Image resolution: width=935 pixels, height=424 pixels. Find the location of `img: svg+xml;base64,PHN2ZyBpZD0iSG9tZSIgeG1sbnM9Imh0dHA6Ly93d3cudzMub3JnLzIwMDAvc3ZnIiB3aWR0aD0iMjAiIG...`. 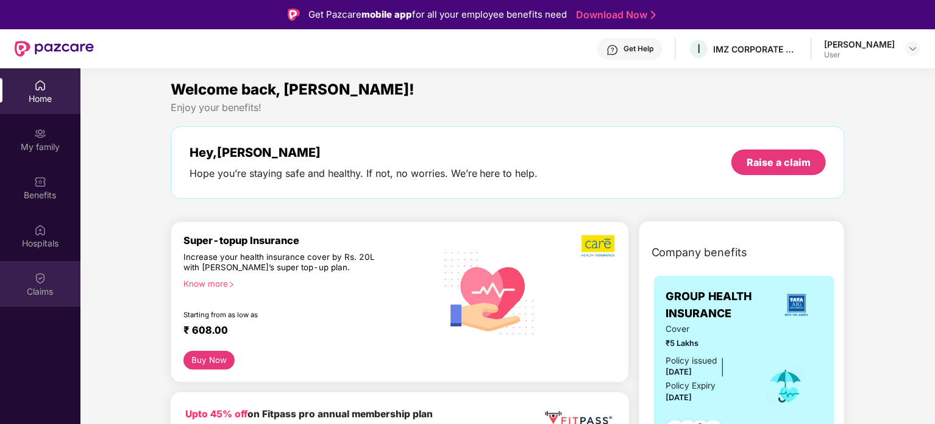

img: svg+xml;base64,PHN2ZyBpZD0iSG9tZSIgeG1sbnM9Imh0dHA6Ly93d3cudzMub3JnLzIwMDAvc3ZnIiB3aWR0aD0iMjAiIG... is located at coordinates (40, 85).